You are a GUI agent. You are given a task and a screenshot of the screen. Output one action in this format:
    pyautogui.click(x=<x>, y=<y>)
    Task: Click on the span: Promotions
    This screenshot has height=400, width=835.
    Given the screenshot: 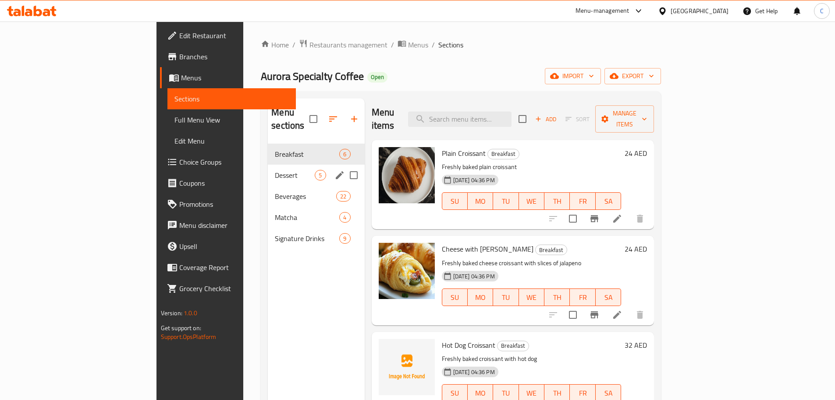 What is the action you would take?
    pyautogui.click(x=234, y=204)
    